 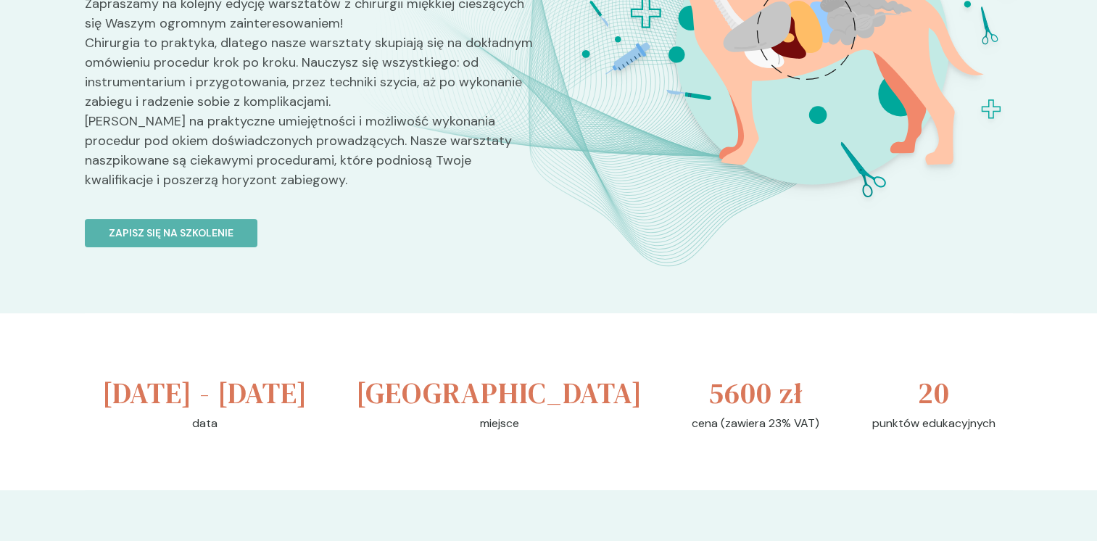 I want to click on p: miejsce, so click(x=500, y=424).